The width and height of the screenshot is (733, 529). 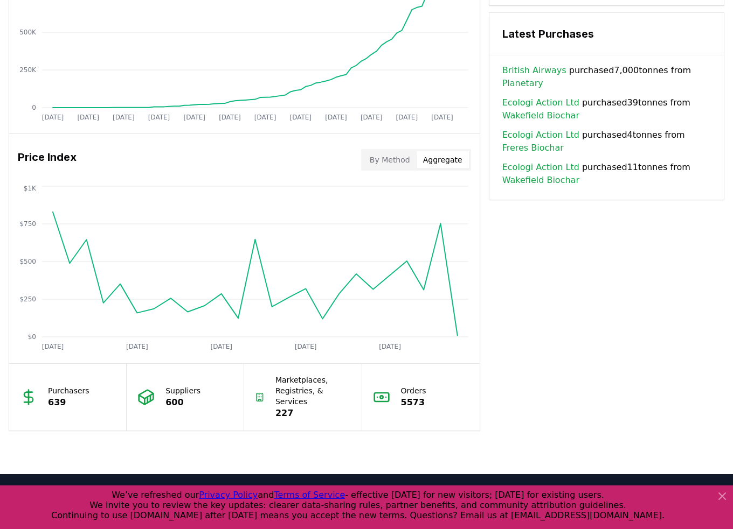 What do you see at coordinates (27, 299) in the screenshot?
I see `tspan: $250` at bounding box center [27, 299].